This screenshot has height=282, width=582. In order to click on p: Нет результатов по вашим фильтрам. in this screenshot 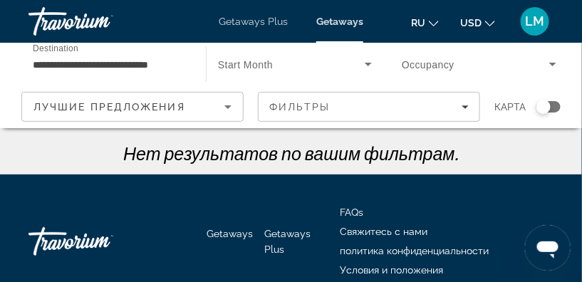, I will do `click(290, 153)`.